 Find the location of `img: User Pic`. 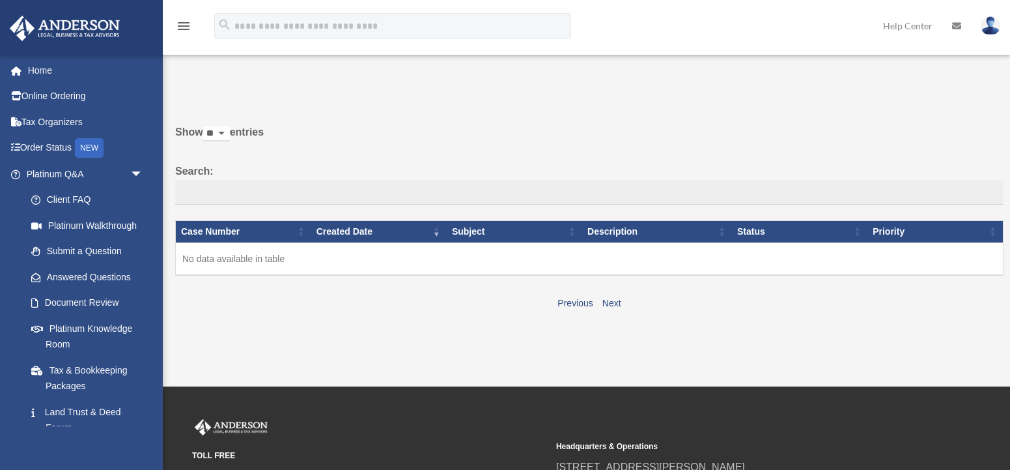

img: User Pic is located at coordinates (991, 25).